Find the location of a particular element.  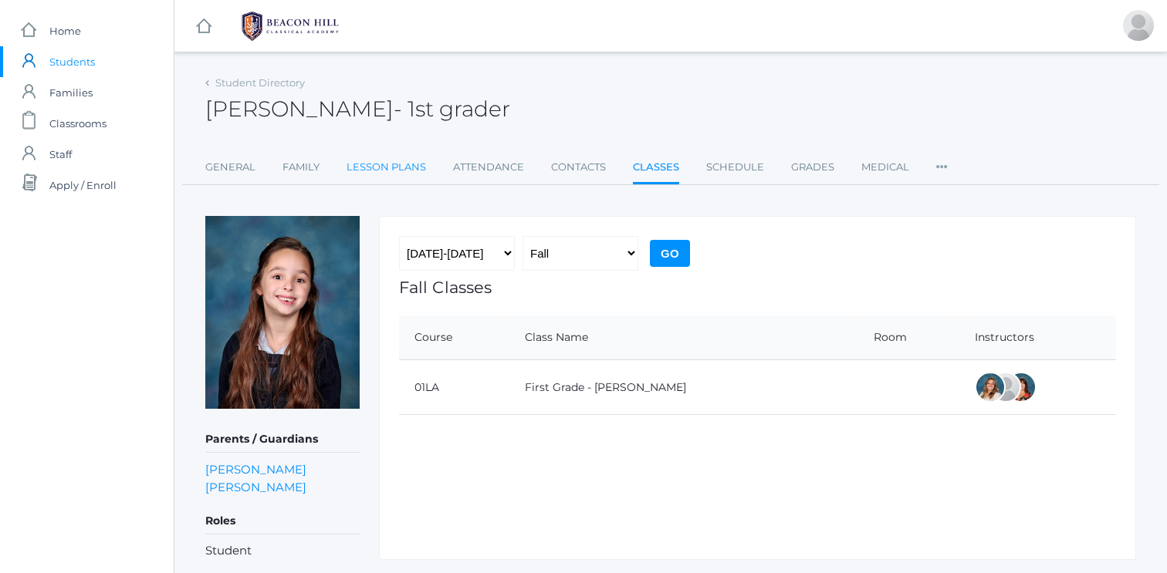

span: Apply / Enroll is located at coordinates (83, 185).